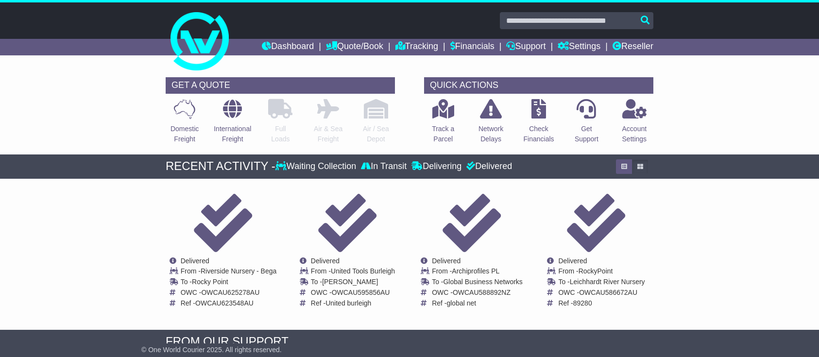 This screenshot has width=819, height=357. What do you see at coordinates (587, 124) in the screenshot?
I see `a: GetSupport` at bounding box center [587, 124].